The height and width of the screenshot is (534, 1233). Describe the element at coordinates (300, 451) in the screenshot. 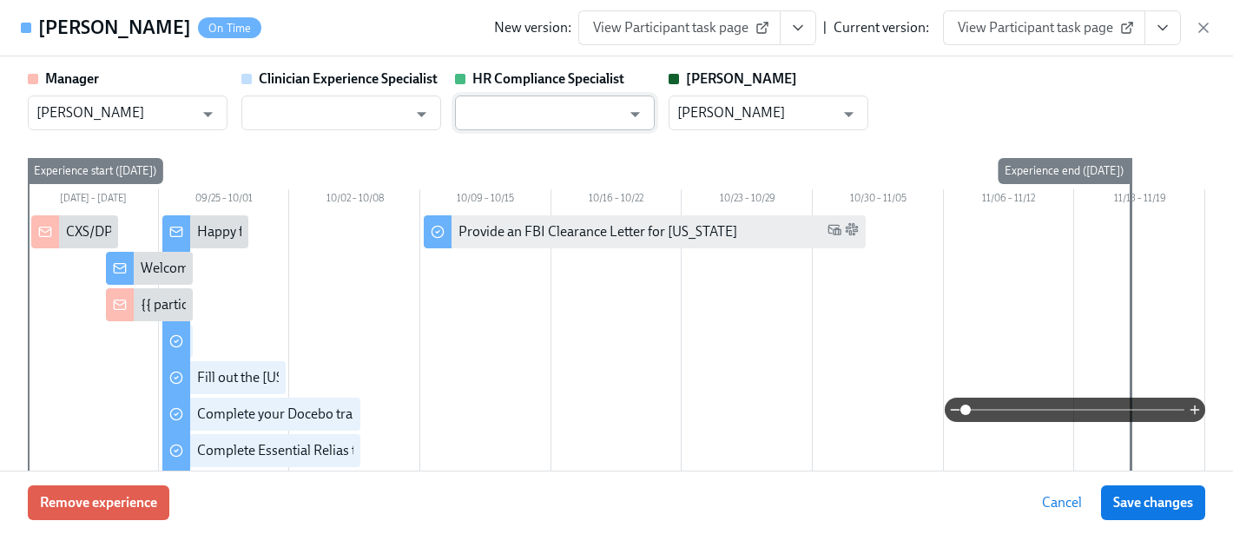

I see `div: Complete Essential Relias trainings` at that location.